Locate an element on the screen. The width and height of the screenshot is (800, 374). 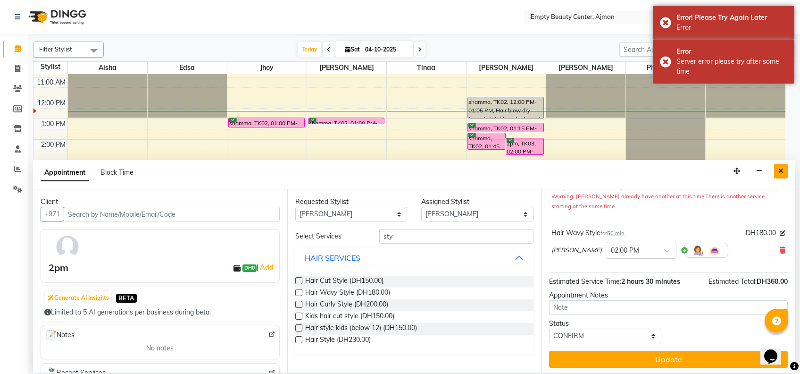
div: shamma, TK02, 12:00 PM-01:05 PM, Hair blow dry (wavy),Hair blow dry (wavy) is located at coordinates (506, 108).